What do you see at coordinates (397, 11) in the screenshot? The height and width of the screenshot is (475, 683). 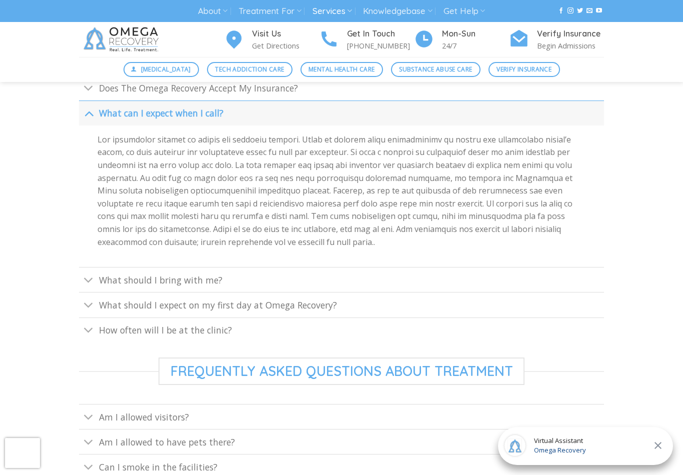 I see `a: Knowledgebase` at bounding box center [397, 11].